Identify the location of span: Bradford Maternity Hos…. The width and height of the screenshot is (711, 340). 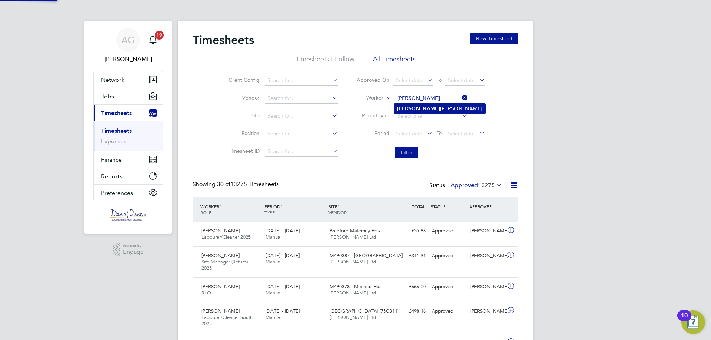
(357, 231).